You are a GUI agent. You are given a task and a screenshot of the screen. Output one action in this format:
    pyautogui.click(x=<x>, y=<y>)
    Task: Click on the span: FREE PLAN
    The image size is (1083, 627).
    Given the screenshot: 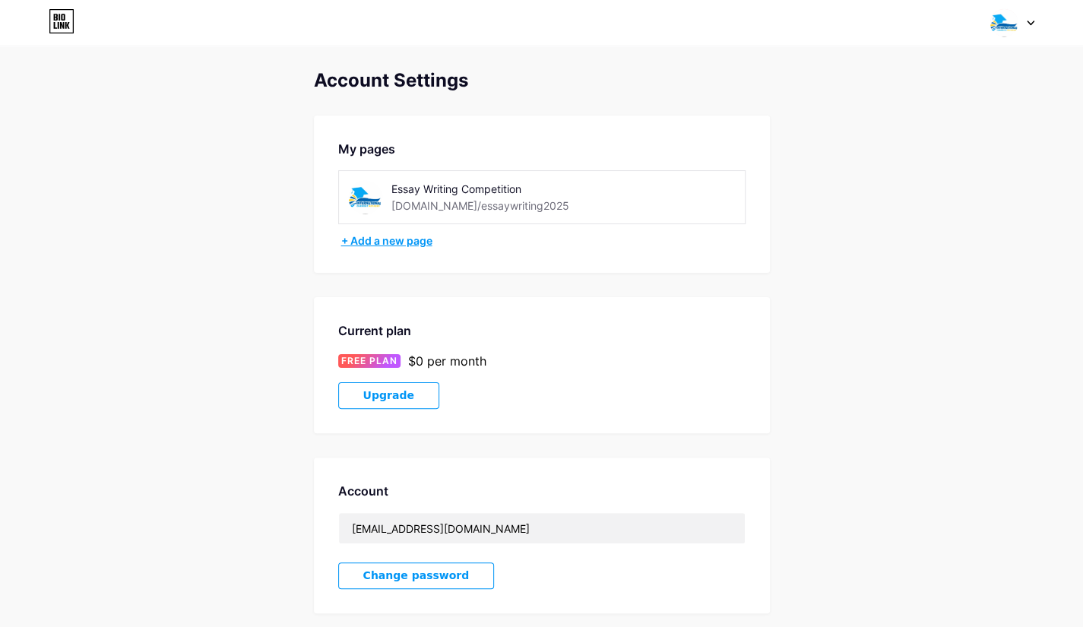 What is the action you would take?
    pyautogui.click(x=369, y=361)
    